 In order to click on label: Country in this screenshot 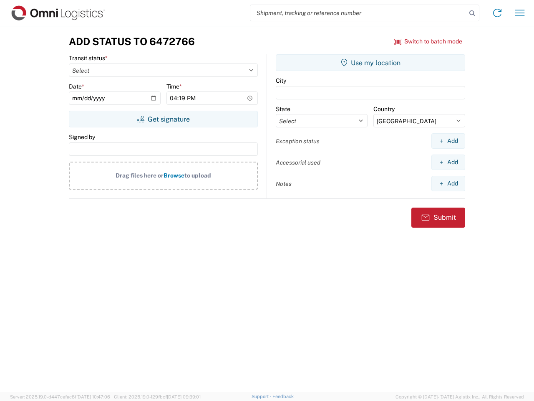, I will do `click(384, 109)`.